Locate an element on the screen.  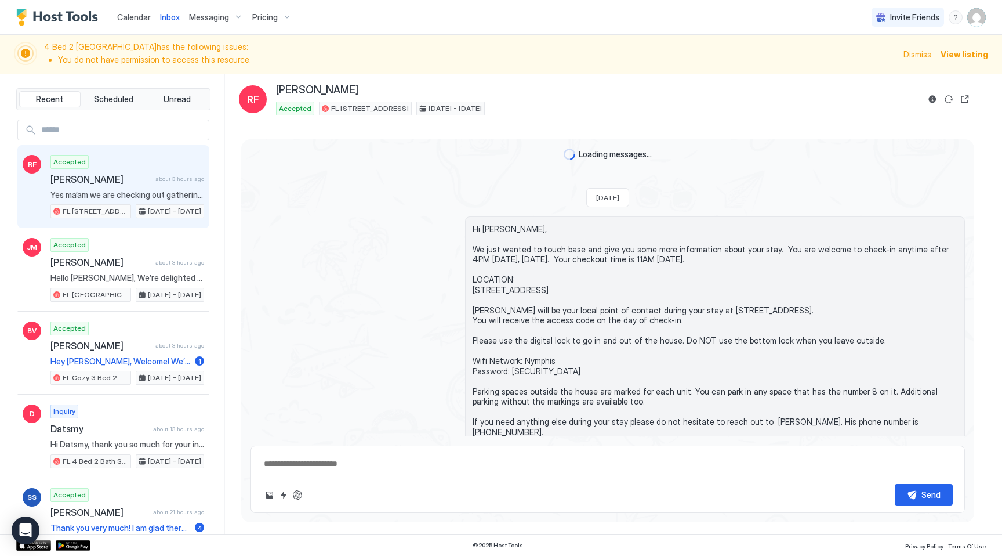
button: Unread is located at coordinates (177, 99).